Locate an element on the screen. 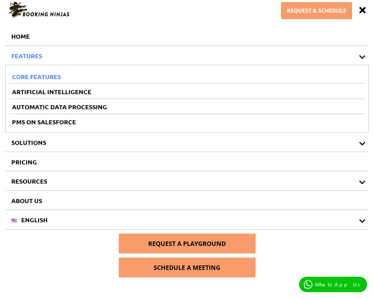  a: SOLUTIONS is located at coordinates (187, 142).